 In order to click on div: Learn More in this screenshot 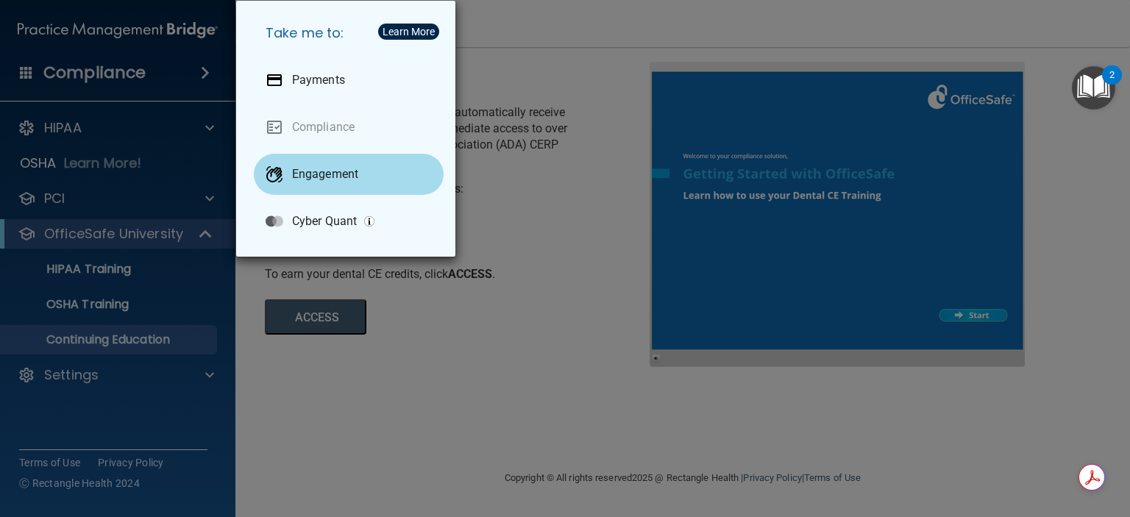, I will do `click(408, 32)`.